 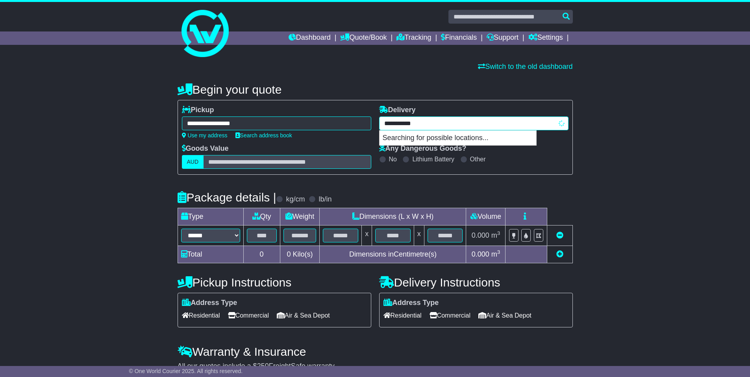 I want to click on a: Search address book, so click(x=264, y=135).